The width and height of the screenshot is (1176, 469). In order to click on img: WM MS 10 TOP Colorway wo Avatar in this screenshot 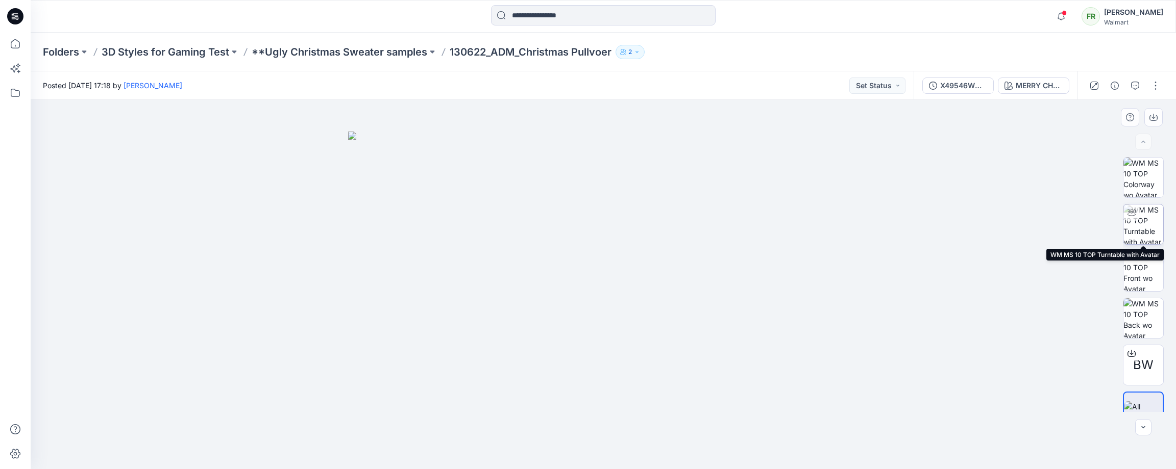, I will do `click(1143, 178)`.